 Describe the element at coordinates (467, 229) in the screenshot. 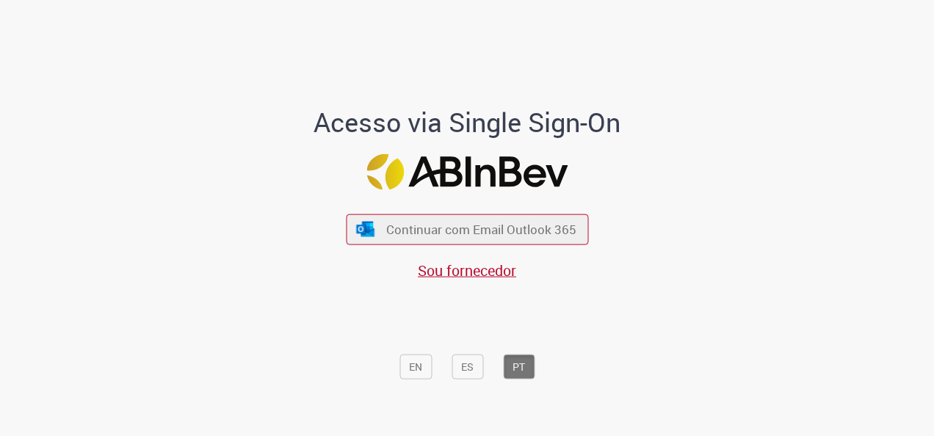

I see `button: ícone Azure/Microsoft 360 Continuar com Email Outlook 365` at that location.